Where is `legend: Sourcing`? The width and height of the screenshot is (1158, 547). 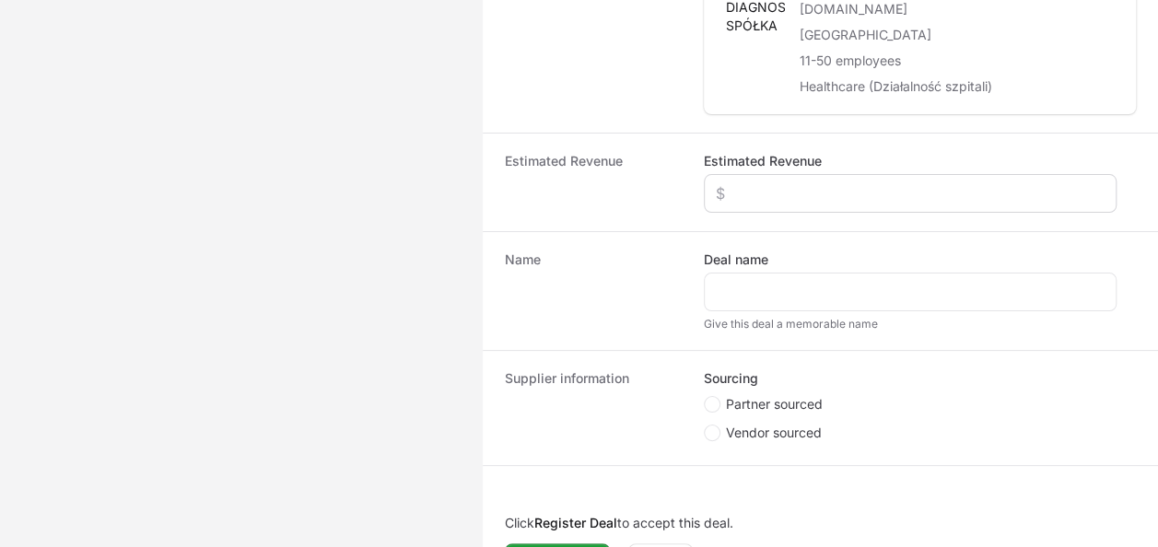
legend: Sourcing is located at coordinates (730, 379).